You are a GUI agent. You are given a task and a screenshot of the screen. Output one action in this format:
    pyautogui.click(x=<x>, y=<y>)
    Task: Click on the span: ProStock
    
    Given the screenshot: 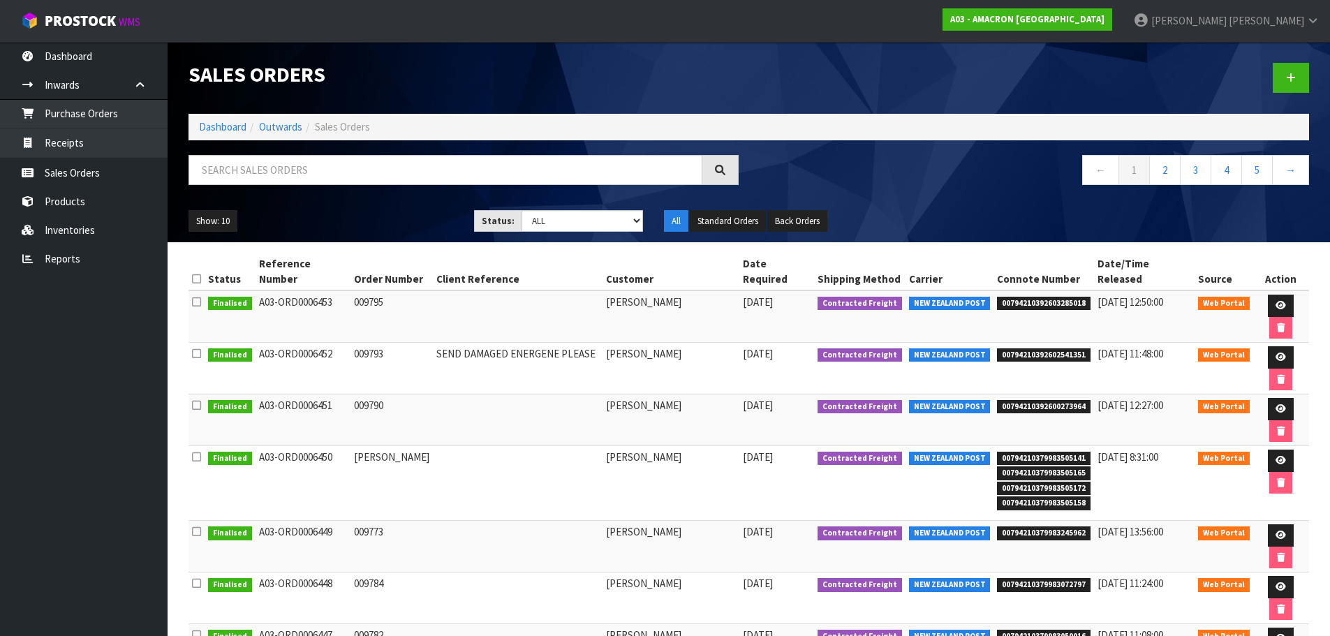 What is the action you would take?
    pyautogui.click(x=80, y=21)
    